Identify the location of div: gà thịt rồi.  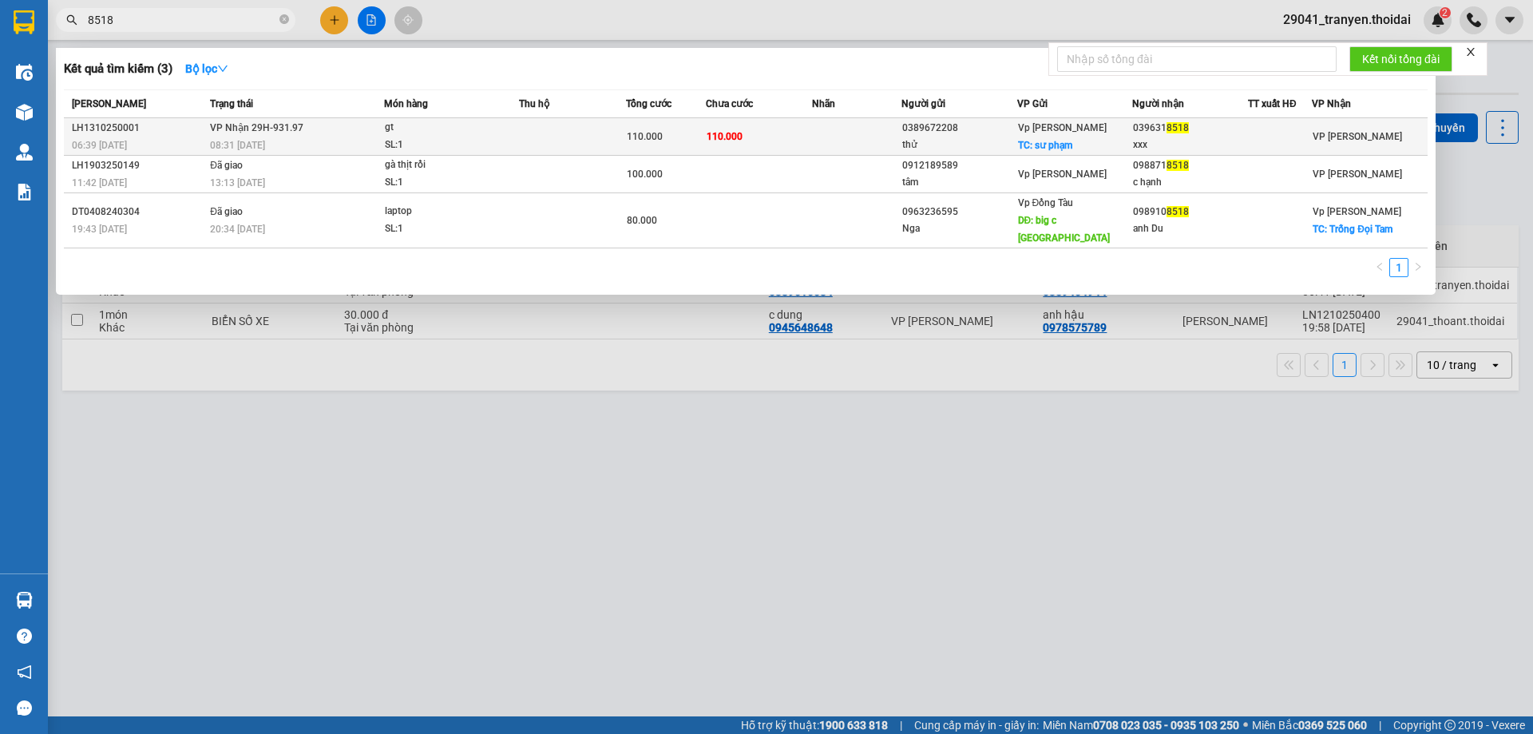
(445, 165).